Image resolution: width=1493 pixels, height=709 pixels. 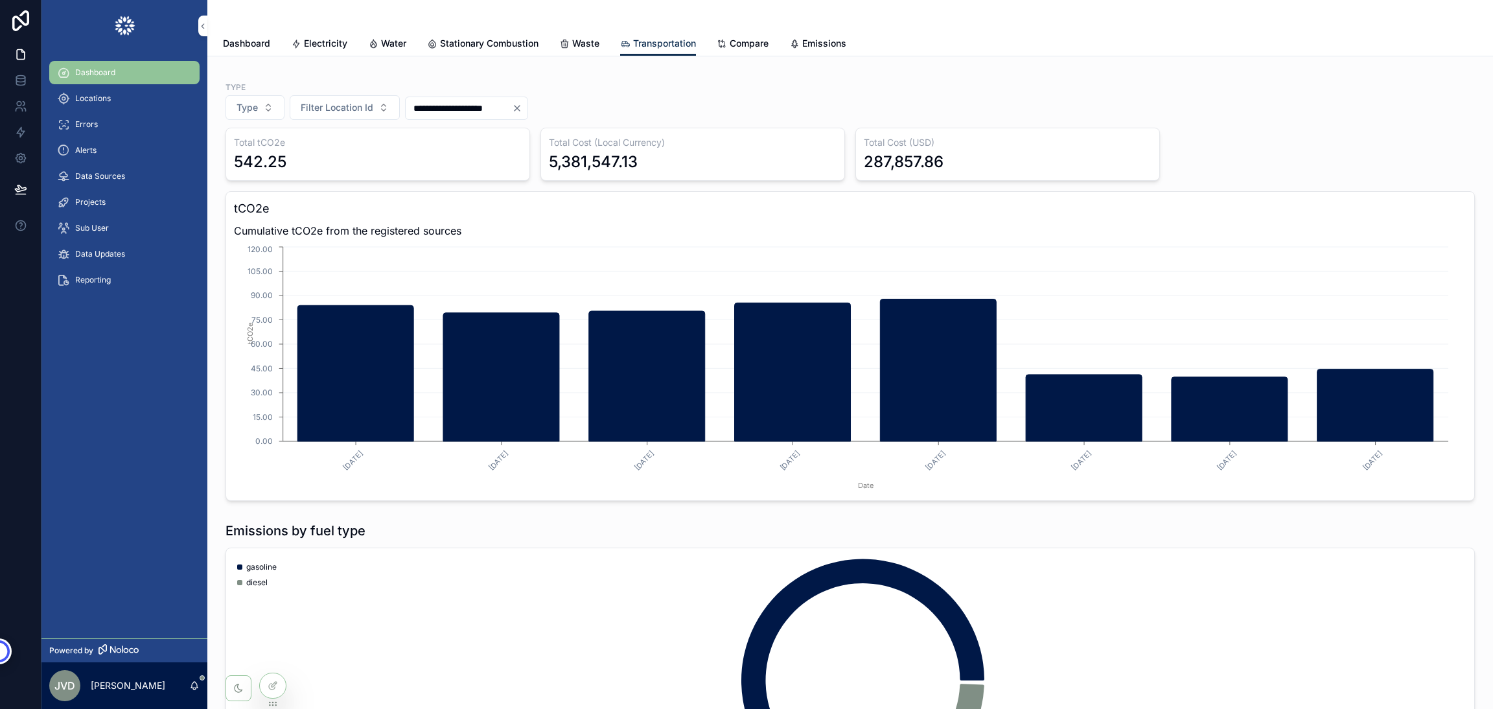 I want to click on tspan: 45.00, so click(x=262, y=368).